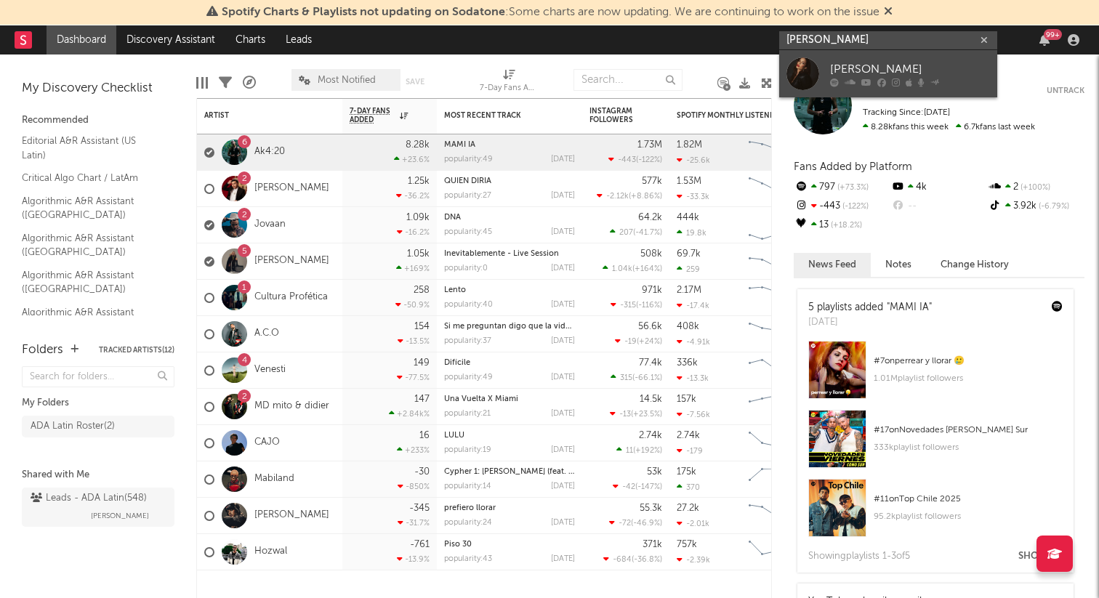 This screenshot has width=1099, height=598. Describe the element at coordinates (622, 560) in the screenshot. I see `span: -684` at that location.